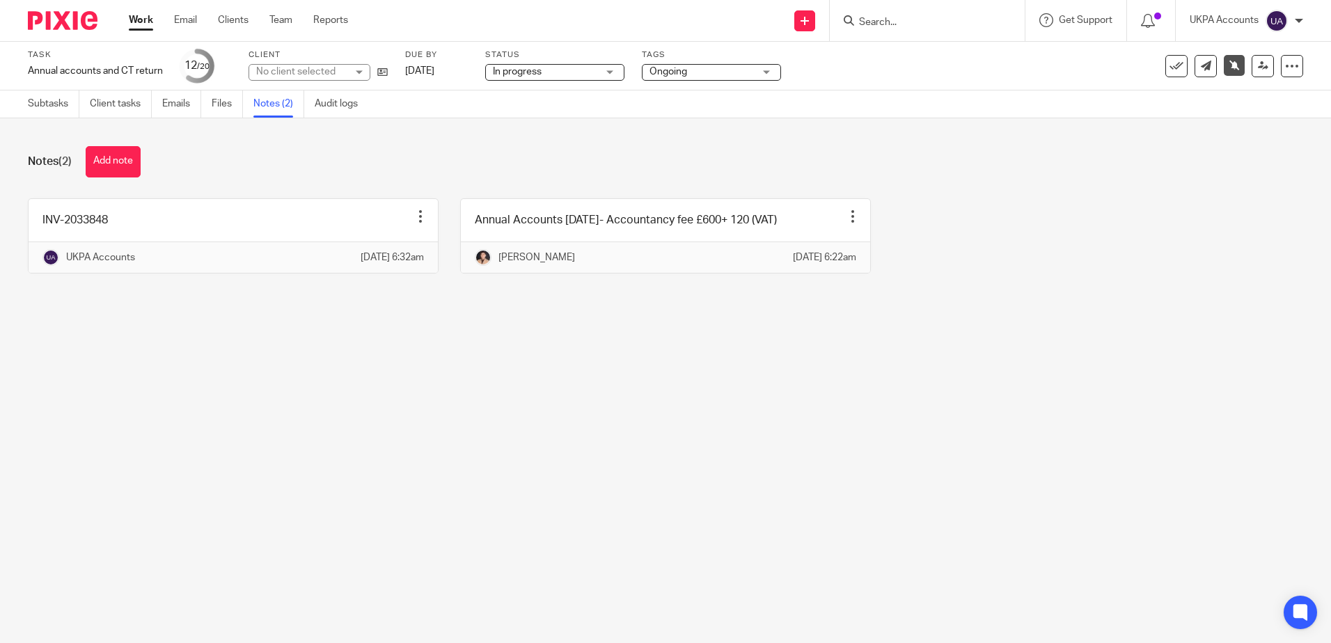 Image resolution: width=1331 pixels, height=643 pixels. I want to click on input: Search, so click(920, 23).